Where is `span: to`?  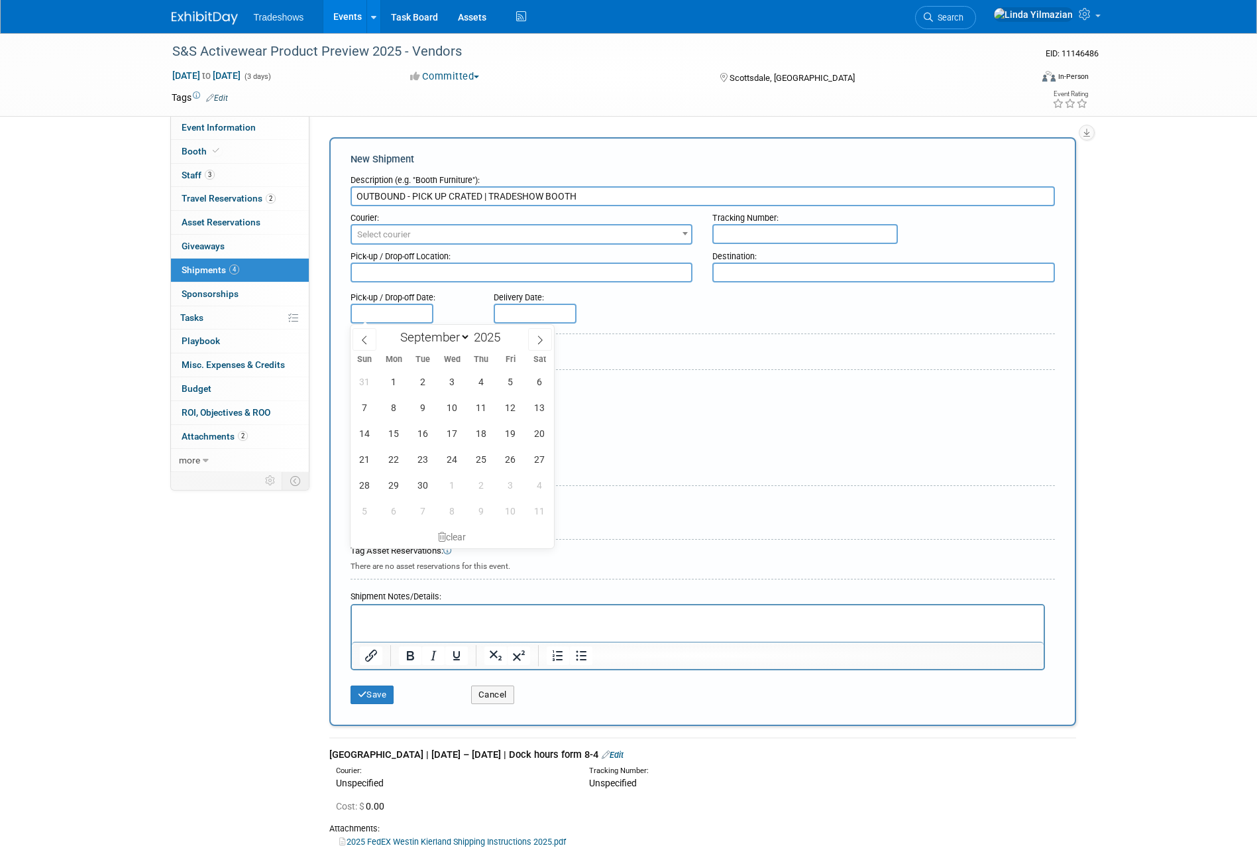
span: to is located at coordinates (206, 76).